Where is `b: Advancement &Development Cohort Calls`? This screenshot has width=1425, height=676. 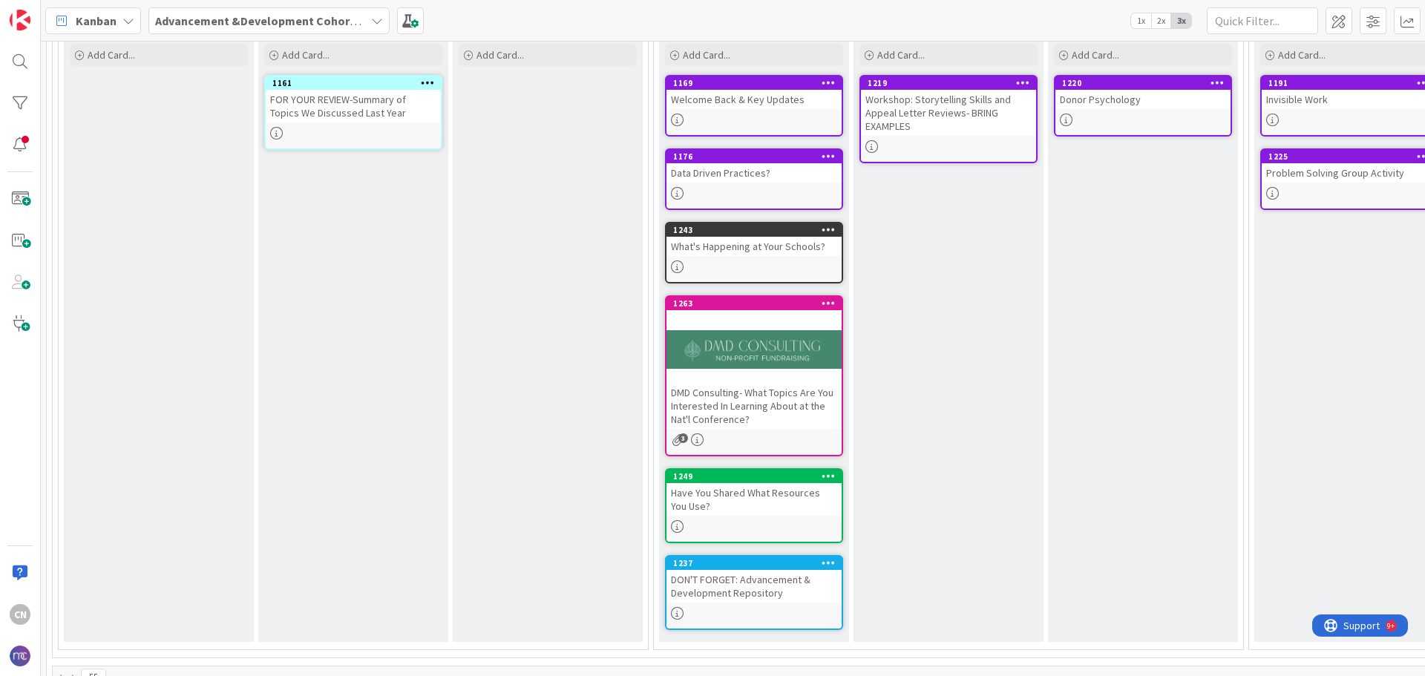 b: Advancement &Development Cohort Calls is located at coordinates (269, 21).